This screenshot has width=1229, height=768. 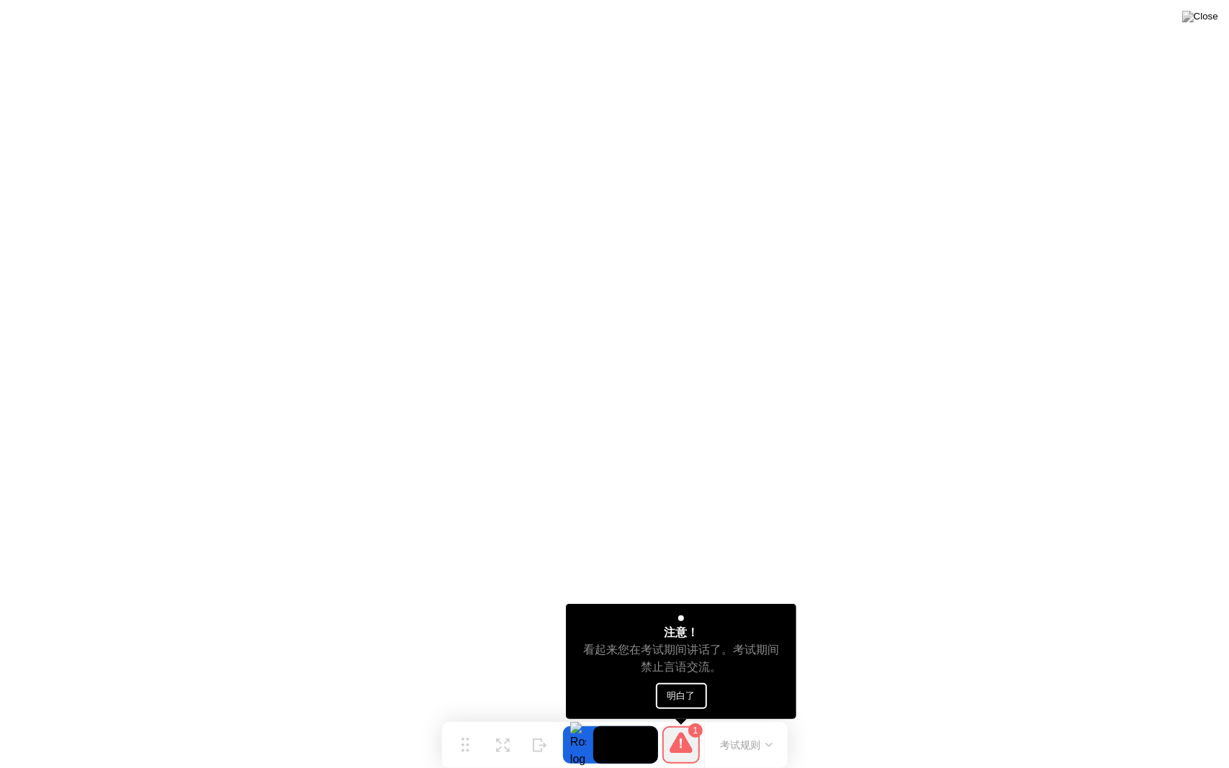 I want to click on div: 看起来您在考试期间讲话了。考试期间禁止言语交流。, so click(x=681, y=659).